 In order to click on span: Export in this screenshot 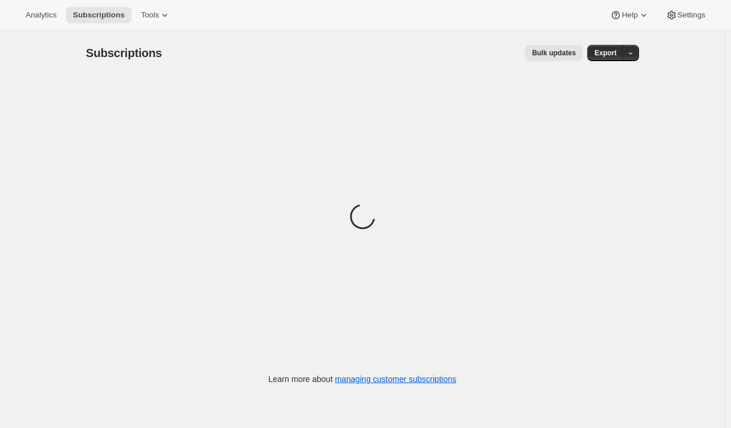, I will do `click(606, 53)`.